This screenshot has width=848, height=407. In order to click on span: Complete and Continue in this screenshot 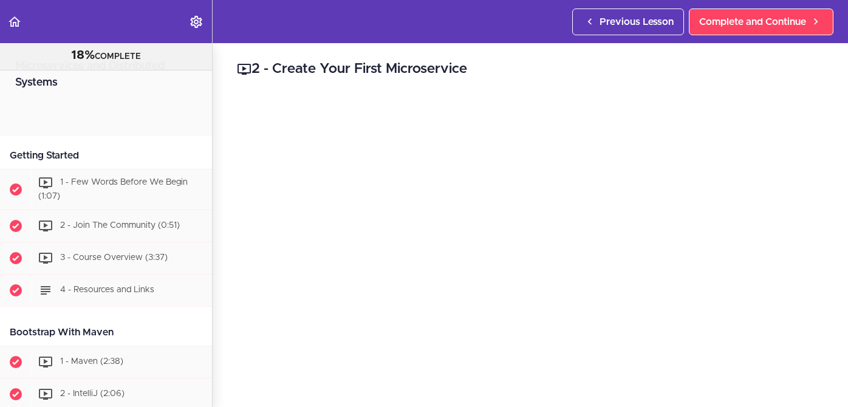, I will do `click(752, 22)`.